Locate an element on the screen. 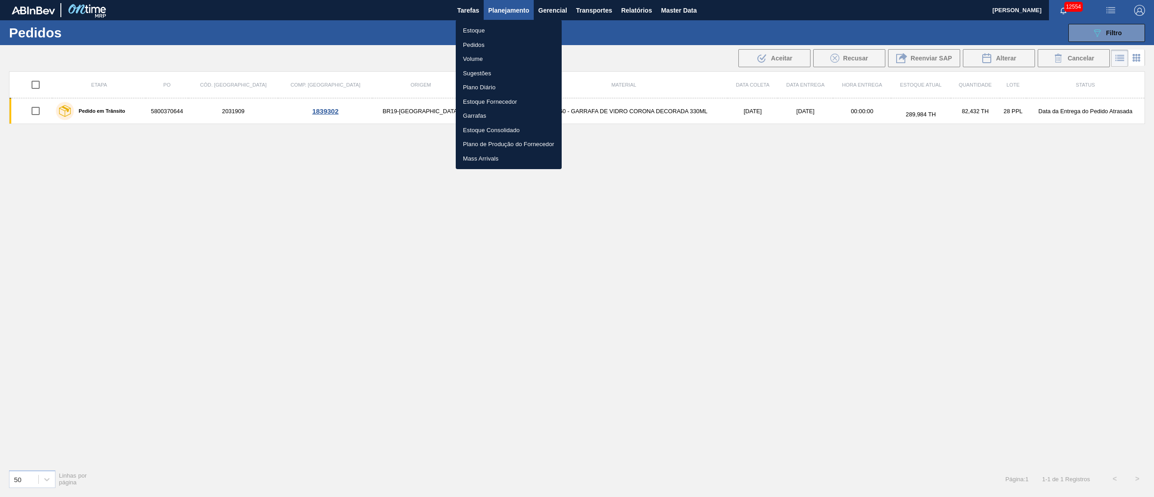 The image size is (1154, 497). li: Estoque Fornecedor is located at coordinates (508, 102).